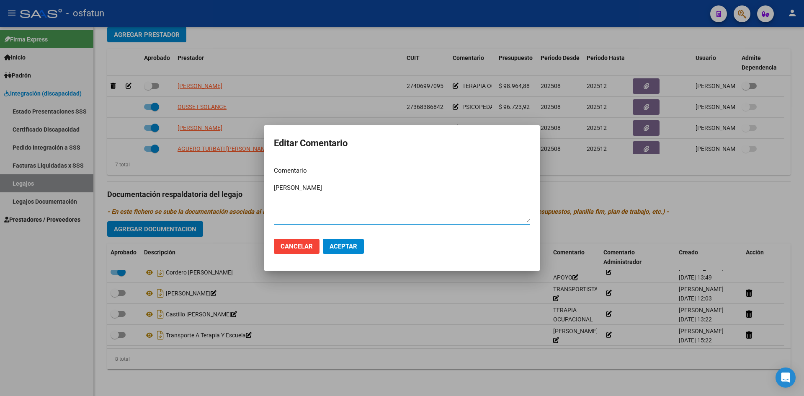 Image resolution: width=804 pixels, height=396 pixels. Describe the element at coordinates (296, 246) in the screenshot. I see `span: Cancelar` at that location.